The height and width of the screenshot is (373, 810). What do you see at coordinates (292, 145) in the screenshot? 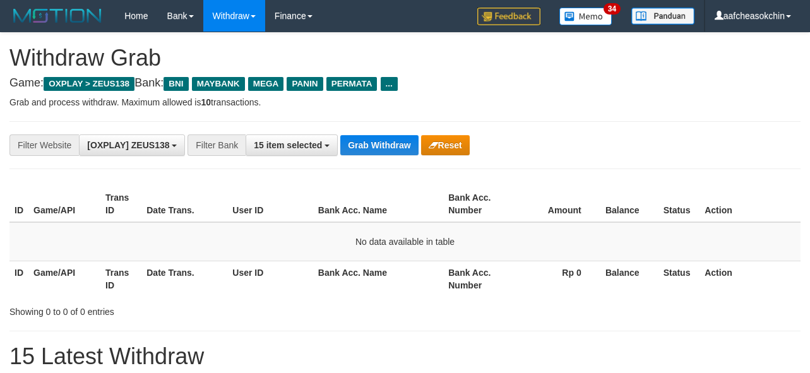
I see `button: 15 item selected` at bounding box center [292, 145].